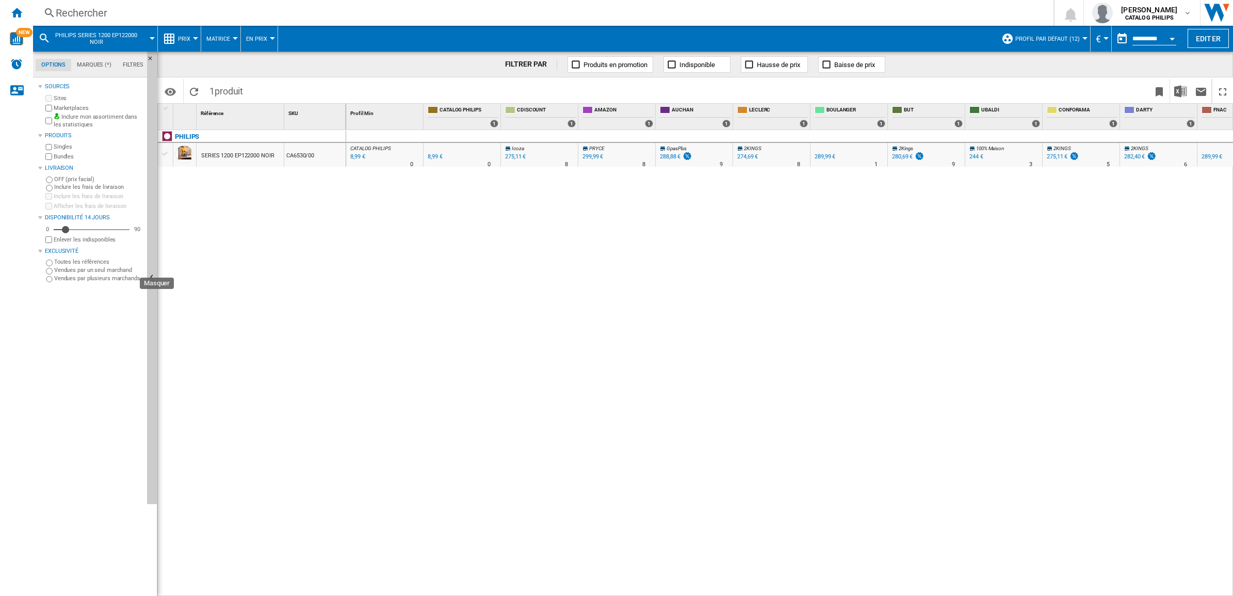  Describe the element at coordinates (856, 110) in the screenshot. I see `span: BOULANGER` at that location.